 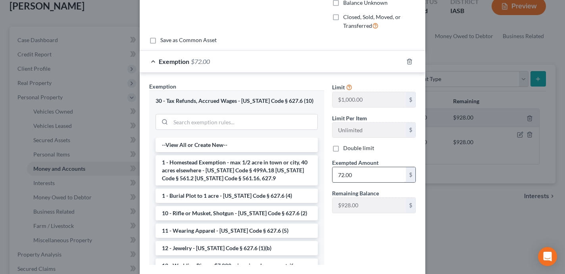 I want to click on label: Save as Common Asset, so click(x=188, y=40).